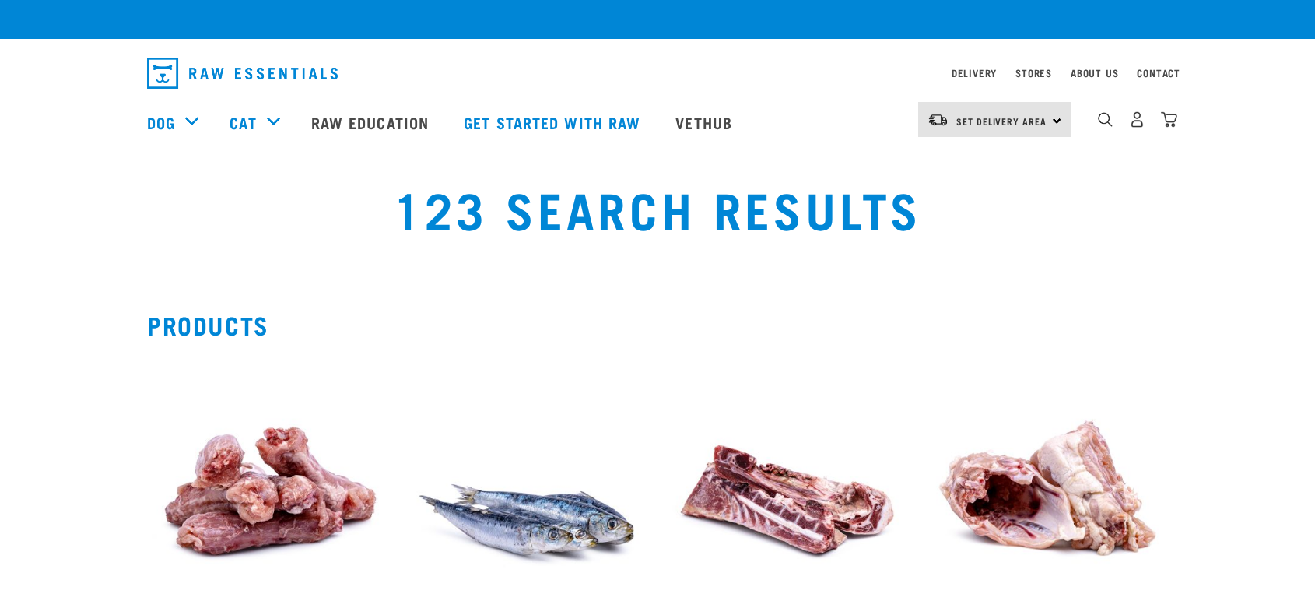  What do you see at coordinates (1105, 119) in the screenshot?
I see `img: home-icon-1@2x.png` at bounding box center [1105, 119].